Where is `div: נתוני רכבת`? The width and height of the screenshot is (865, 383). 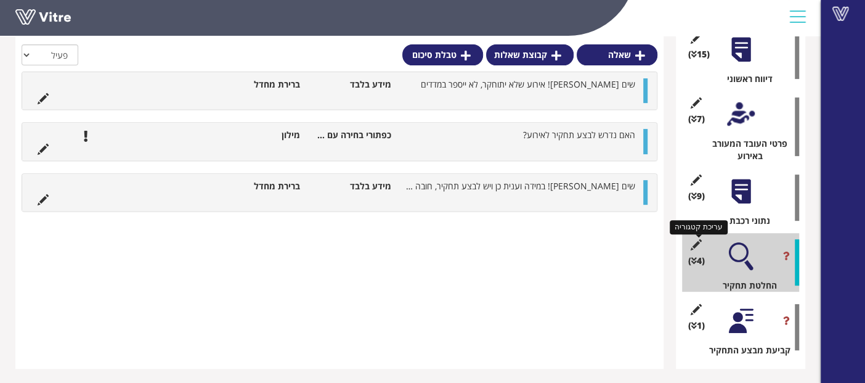 div: נתוני רכבת is located at coordinates (745, 221).